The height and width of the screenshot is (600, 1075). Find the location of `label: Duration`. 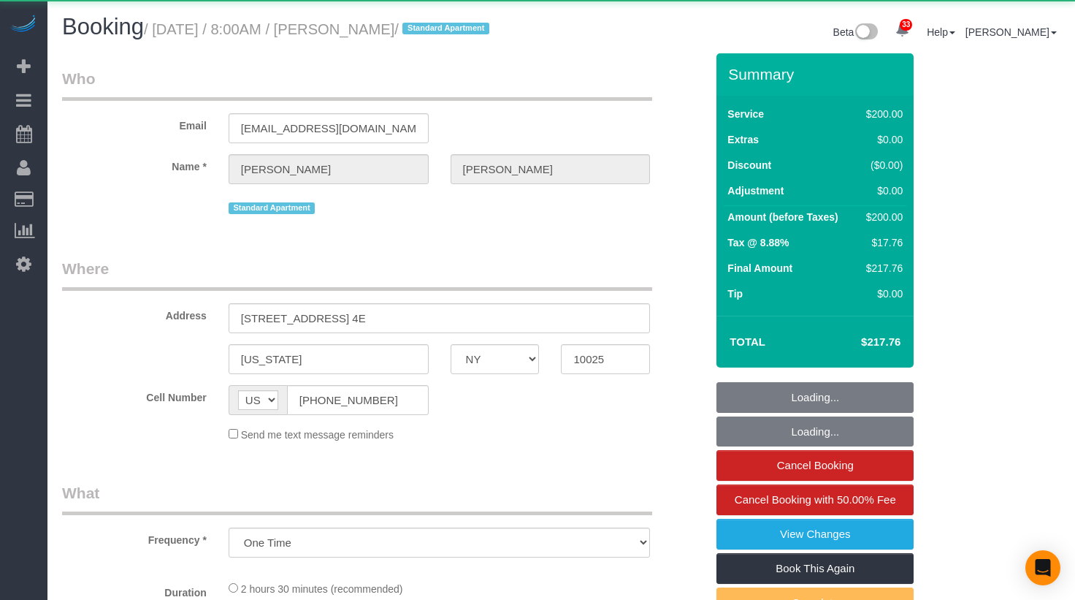

label: Duration is located at coordinates (134, 589).